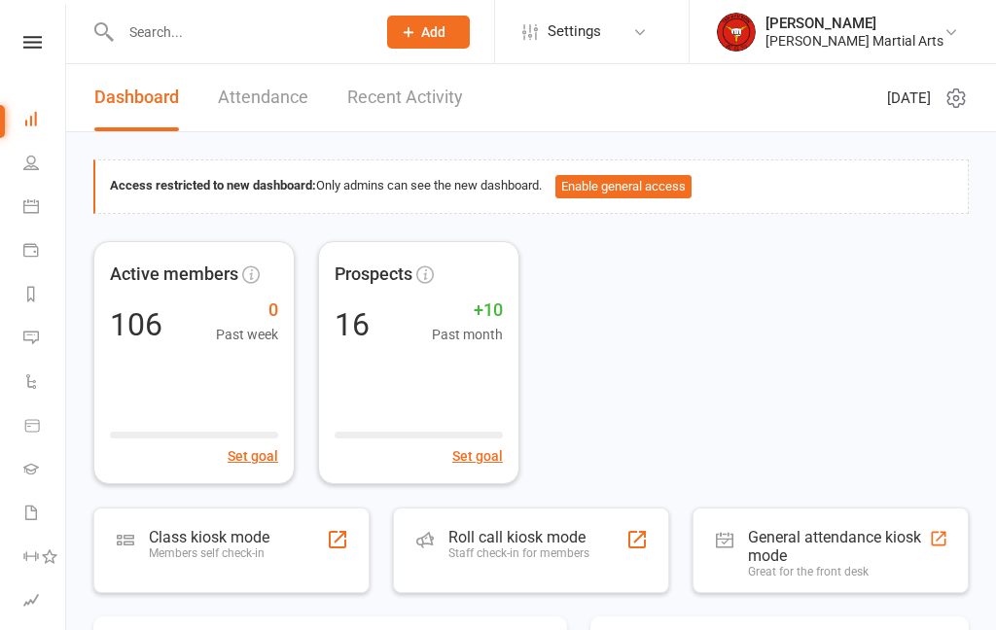  I want to click on div: Class kiosk mode, so click(209, 537).